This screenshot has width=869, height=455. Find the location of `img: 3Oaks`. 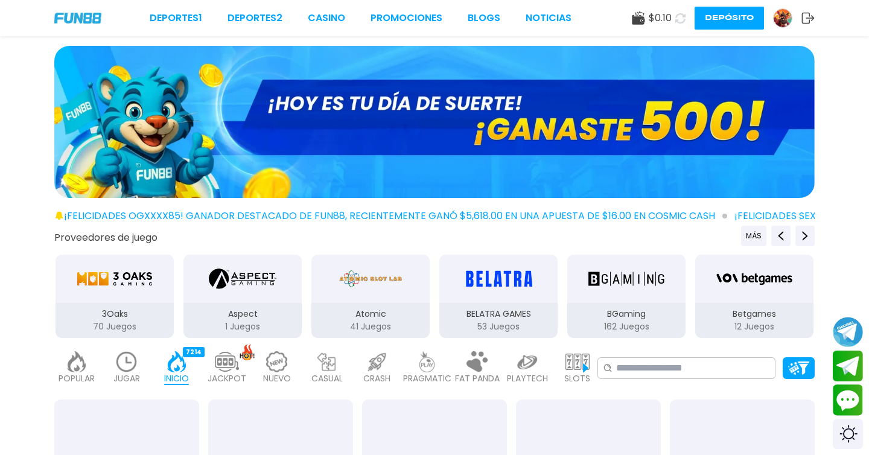

img: 3Oaks is located at coordinates (115, 279).